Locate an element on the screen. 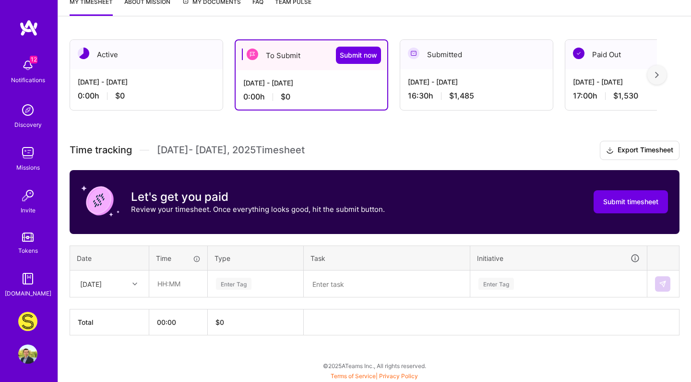 The height and width of the screenshot is (382, 691). img: Paid Out is located at coordinates (579, 53).